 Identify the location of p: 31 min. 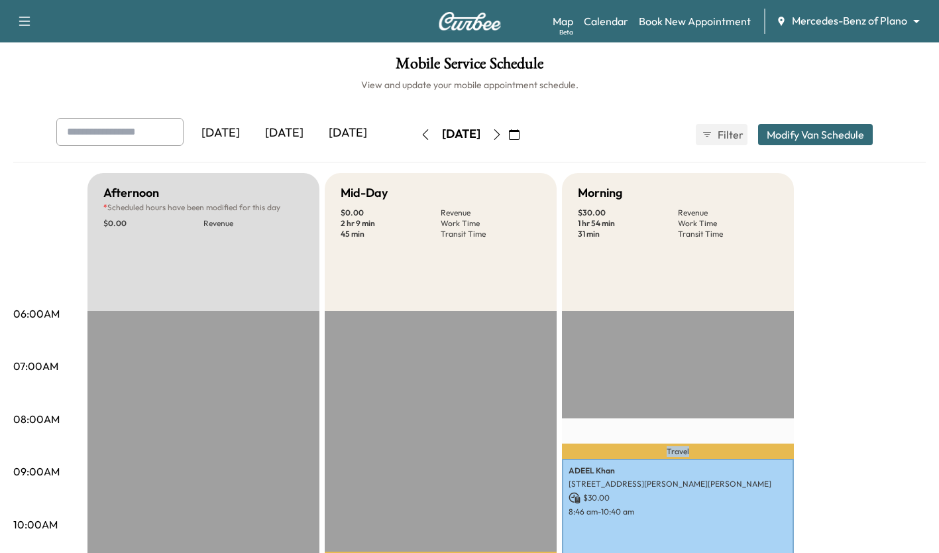
(628, 234).